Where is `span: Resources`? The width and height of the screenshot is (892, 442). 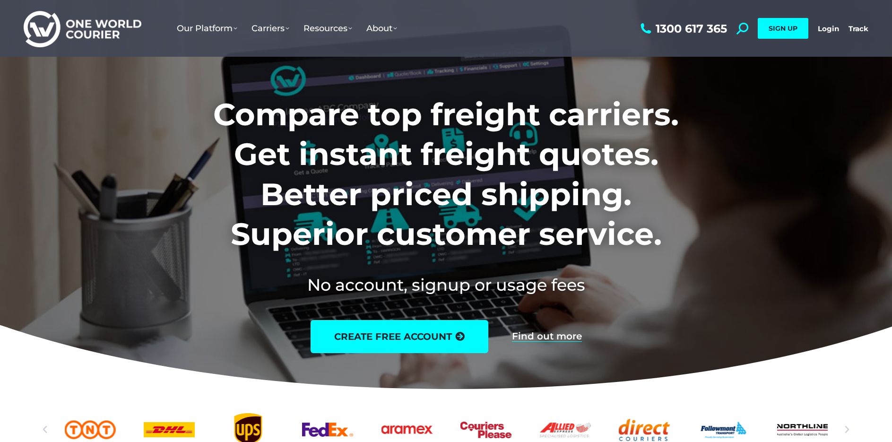
span: Resources is located at coordinates (327, 28).